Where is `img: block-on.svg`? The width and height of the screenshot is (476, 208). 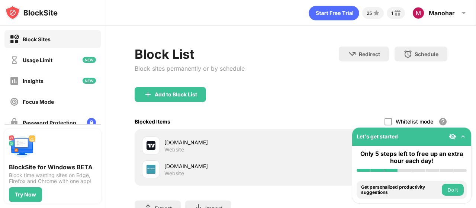
img: block-on.svg is located at coordinates (14, 39).